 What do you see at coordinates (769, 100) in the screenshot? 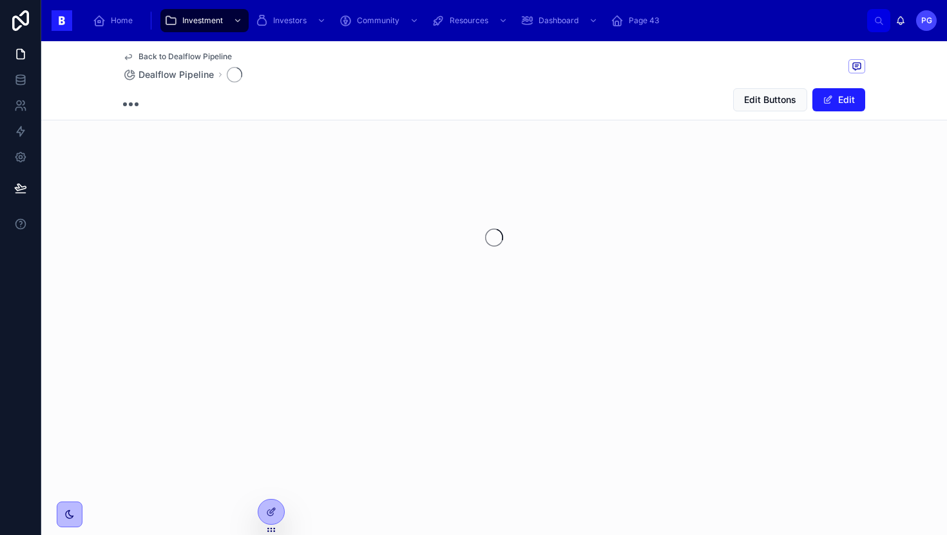
I see `button: Edit Buttons` at bounding box center [769, 100].